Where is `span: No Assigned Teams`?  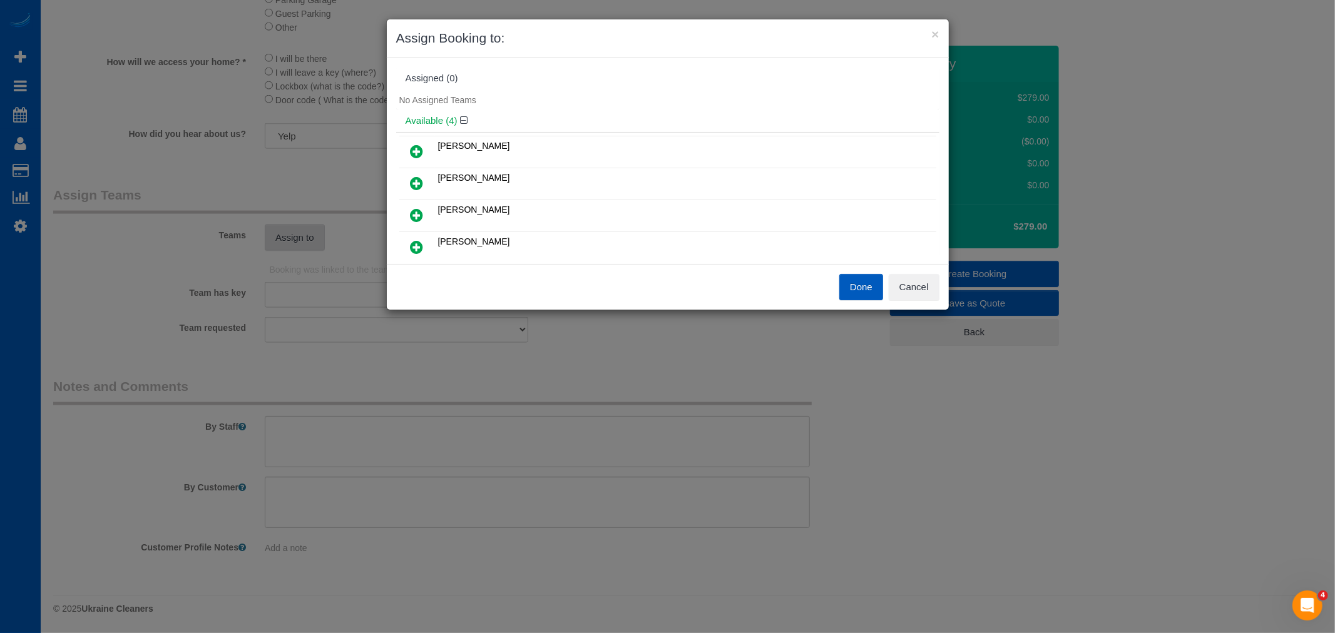 span: No Assigned Teams is located at coordinates (437, 100).